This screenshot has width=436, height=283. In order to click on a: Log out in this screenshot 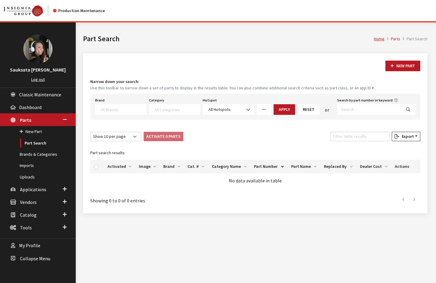, I will do `click(38, 79)`.